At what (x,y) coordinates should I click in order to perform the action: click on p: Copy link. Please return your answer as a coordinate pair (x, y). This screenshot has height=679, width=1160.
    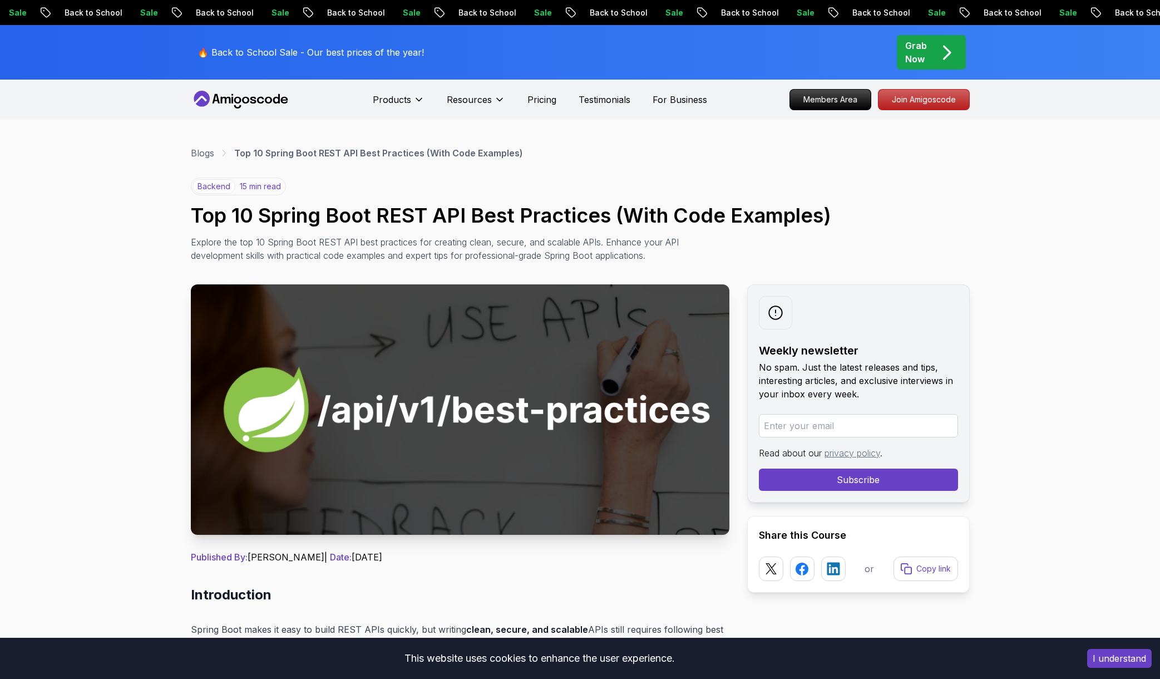
    Looking at the image, I should click on (934, 569).